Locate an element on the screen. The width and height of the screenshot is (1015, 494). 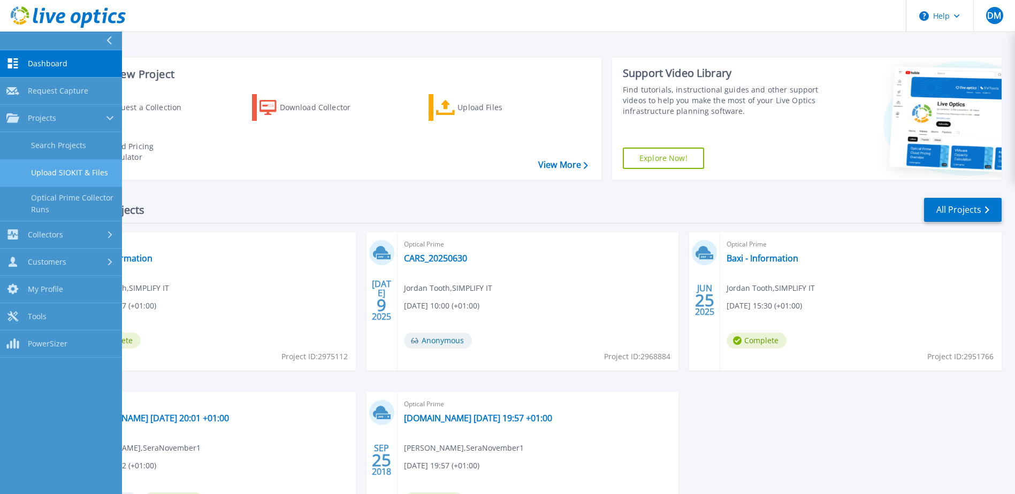
span: Collectors is located at coordinates (45, 235).